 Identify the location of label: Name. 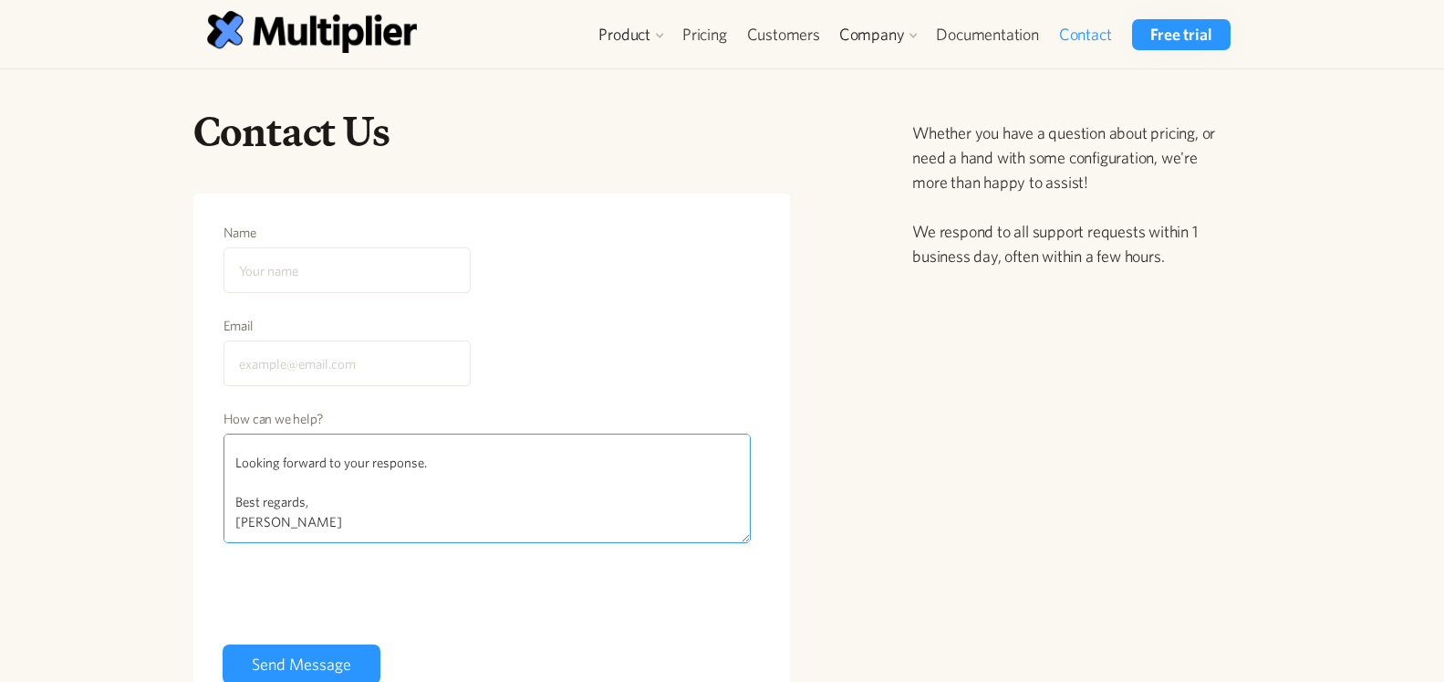
(347, 233).